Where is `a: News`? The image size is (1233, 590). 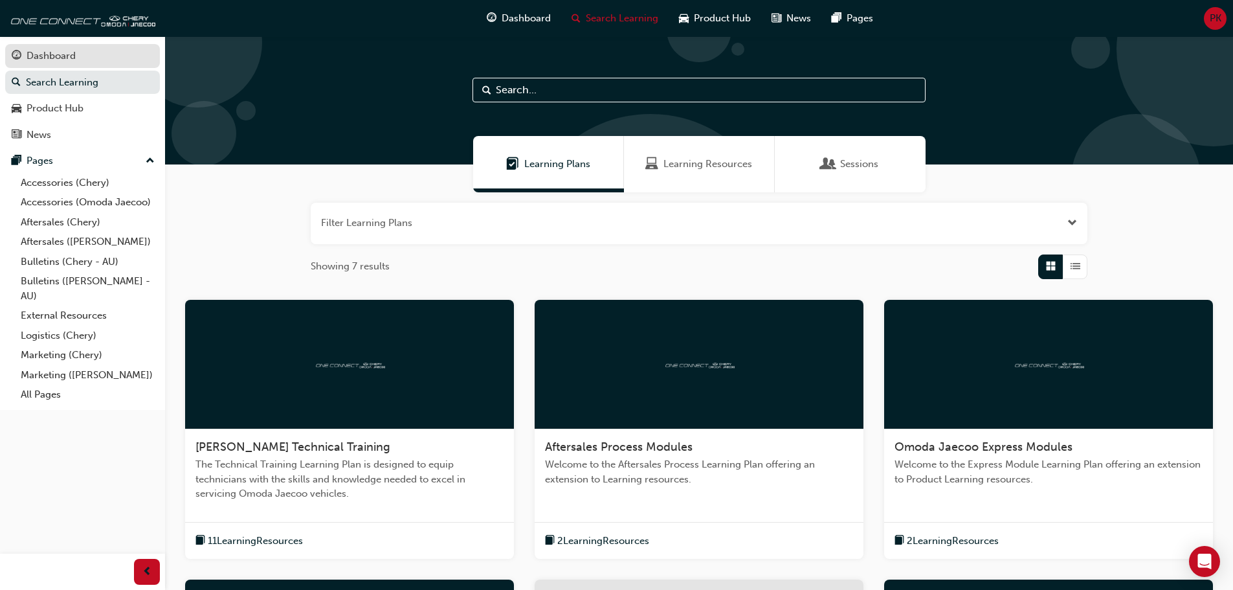
a: News is located at coordinates (82, 135).